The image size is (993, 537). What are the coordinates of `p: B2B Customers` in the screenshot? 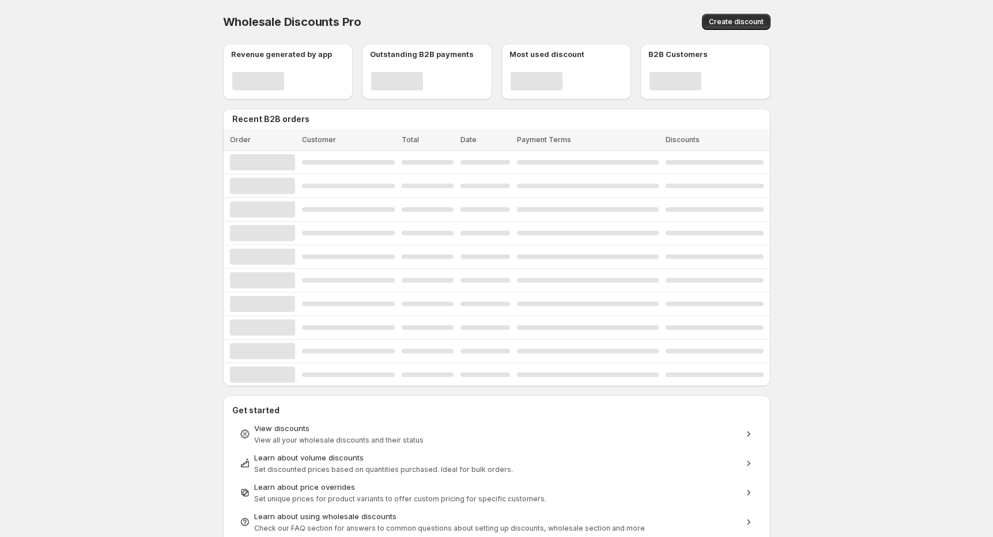 It's located at (677, 54).